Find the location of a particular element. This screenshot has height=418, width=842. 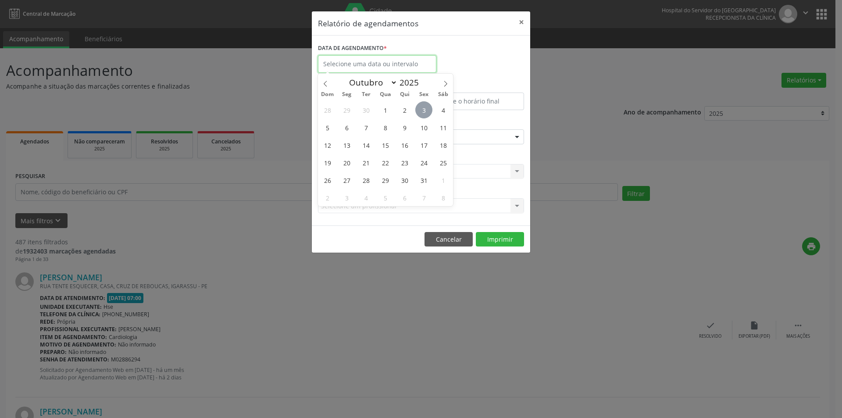

span: Outubro 16, 2025 is located at coordinates (405, 145).